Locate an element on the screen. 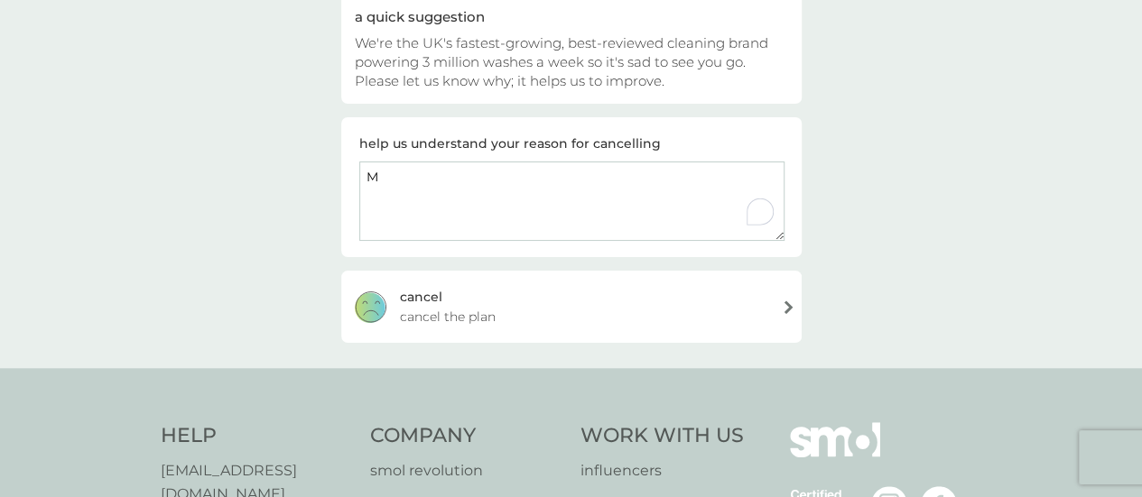  a: smol revolution is located at coordinates (466, 471).